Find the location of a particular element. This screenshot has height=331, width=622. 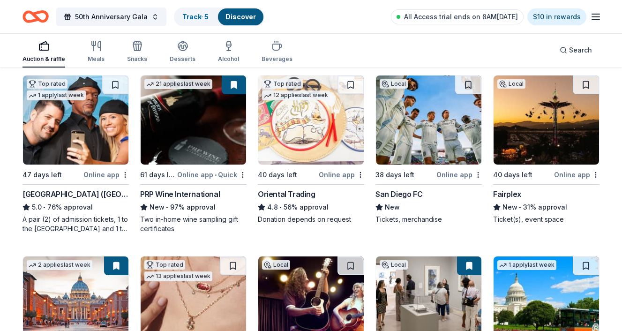

span: Search is located at coordinates (581, 50).